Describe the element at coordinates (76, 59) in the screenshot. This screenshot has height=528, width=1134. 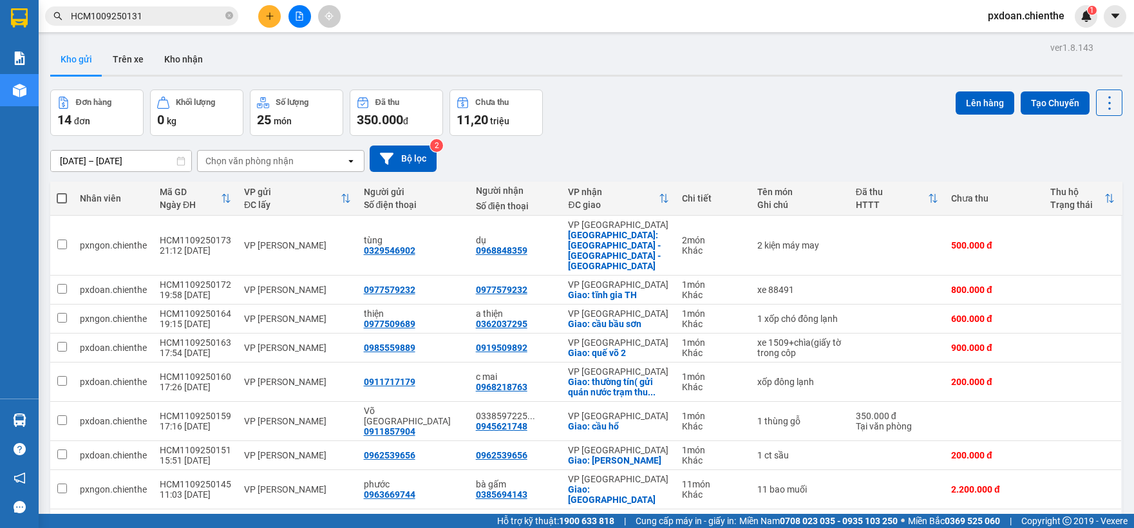
I see `button: Kho gửi` at that location.